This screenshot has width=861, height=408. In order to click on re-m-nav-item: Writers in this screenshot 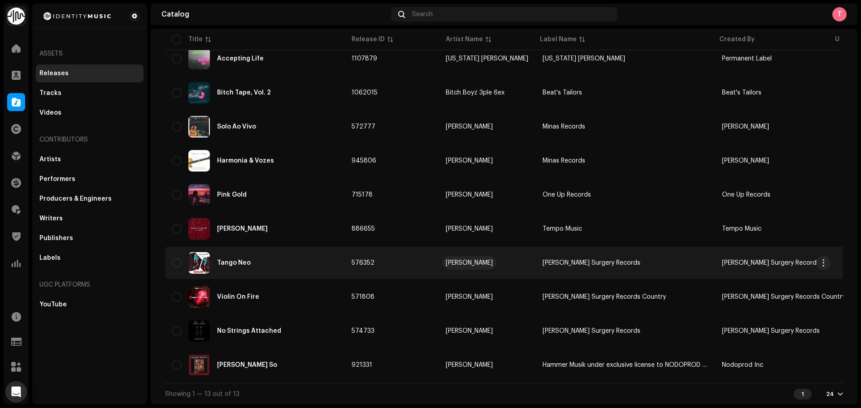, I will do `click(90, 219)`.